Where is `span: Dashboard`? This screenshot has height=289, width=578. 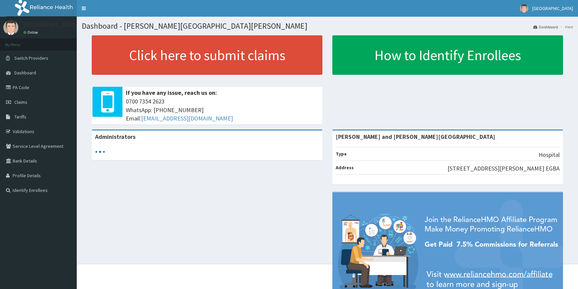
span: Dashboard is located at coordinates (25, 73).